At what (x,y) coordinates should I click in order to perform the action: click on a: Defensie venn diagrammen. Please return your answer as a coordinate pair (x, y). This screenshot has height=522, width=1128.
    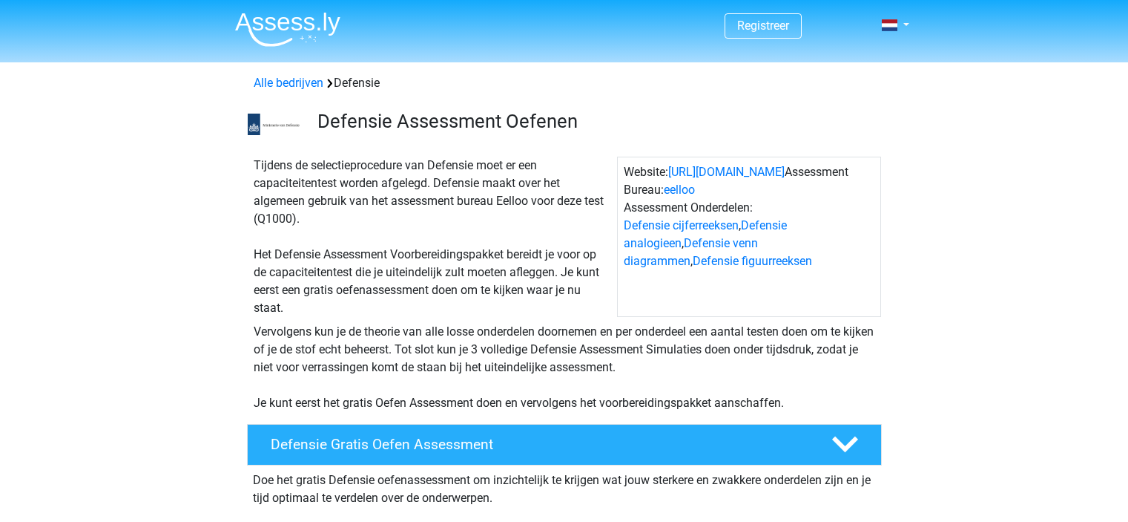
    Looking at the image, I should click on (691, 252).